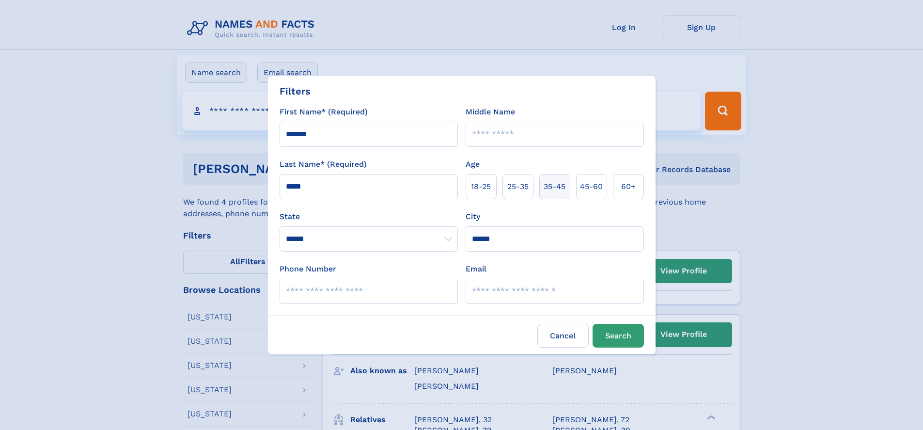  What do you see at coordinates (563, 335) in the screenshot?
I see `label: Cancel` at bounding box center [563, 335].